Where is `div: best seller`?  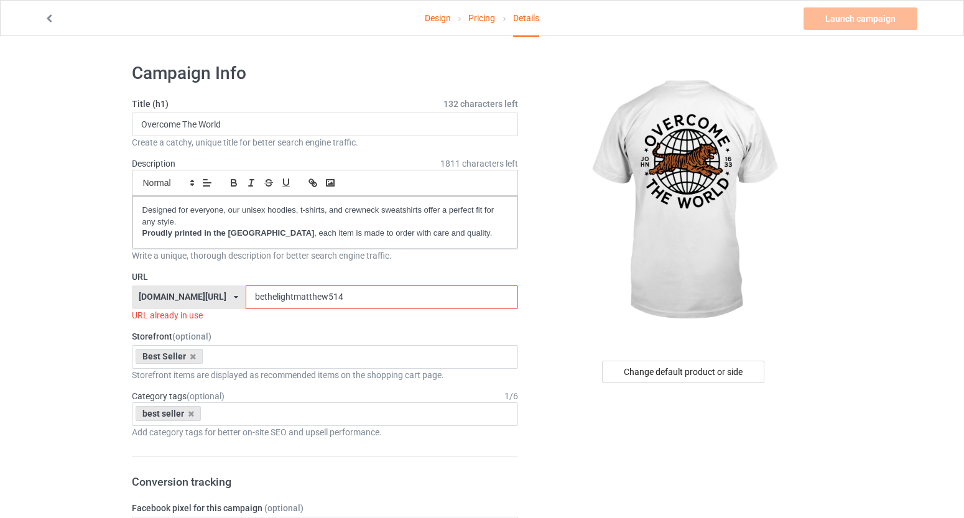
div: best seller is located at coordinates (169, 414).